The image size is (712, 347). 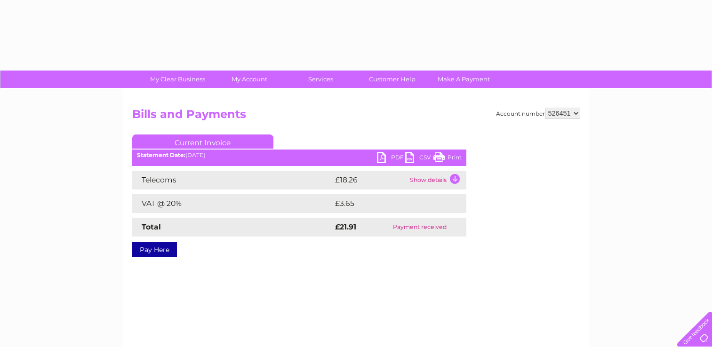 I want to click on a: Make A Payment, so click(x=463, y=79).